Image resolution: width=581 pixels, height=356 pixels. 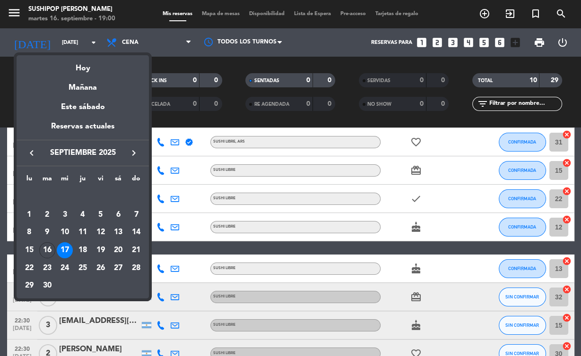 What do you see at coordinates (83, 180) in the screenshot?
I see `th: jueves` at bounding box center [83, 180].